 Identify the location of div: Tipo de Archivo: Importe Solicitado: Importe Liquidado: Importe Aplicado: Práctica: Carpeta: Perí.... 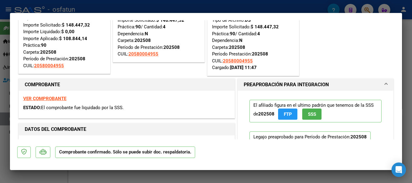
(64, 42).